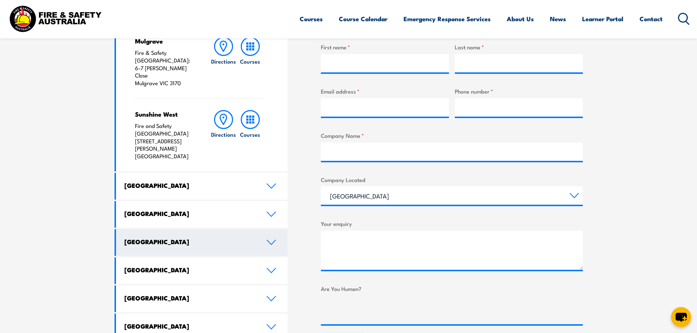  I want to click on a: News, so click(558, 19).